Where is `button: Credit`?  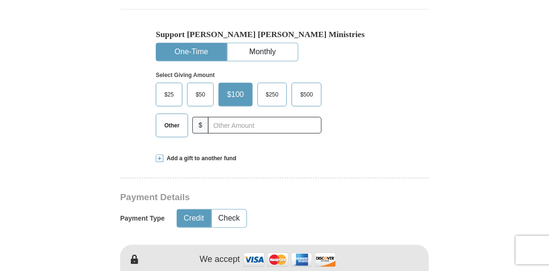 button: Credit is located at coordinates (194, 218).